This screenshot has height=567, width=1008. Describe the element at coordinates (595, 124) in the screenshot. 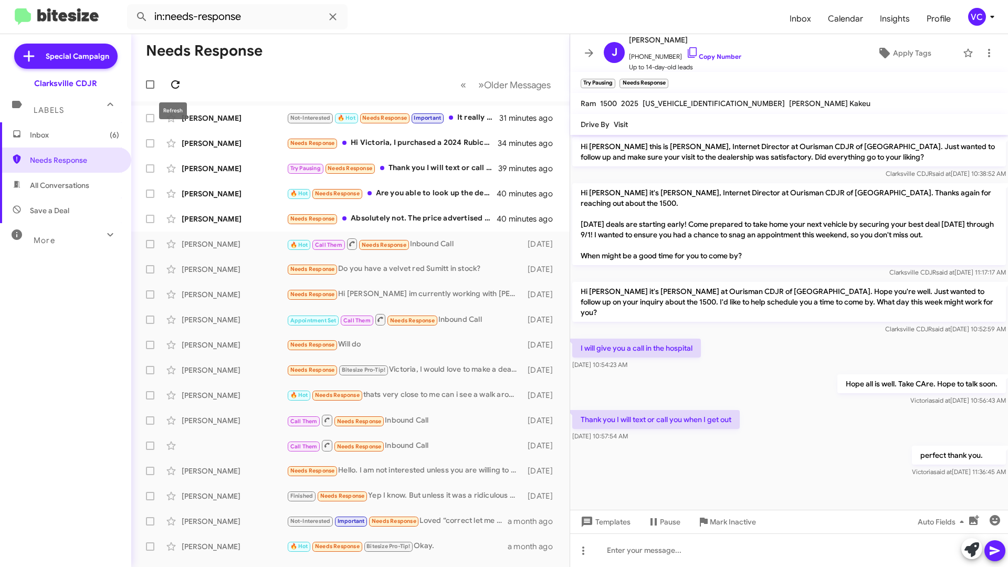

I see `span: Drive By` at that location.